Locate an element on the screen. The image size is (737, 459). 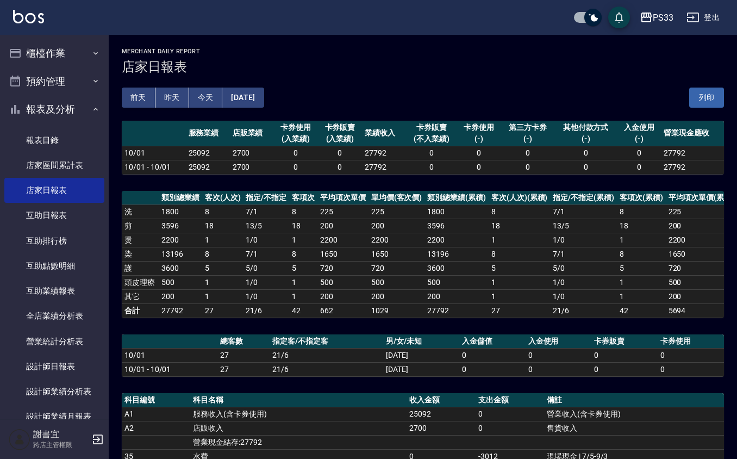
th: 男/女/未知 is located at coordinates (421, 341).